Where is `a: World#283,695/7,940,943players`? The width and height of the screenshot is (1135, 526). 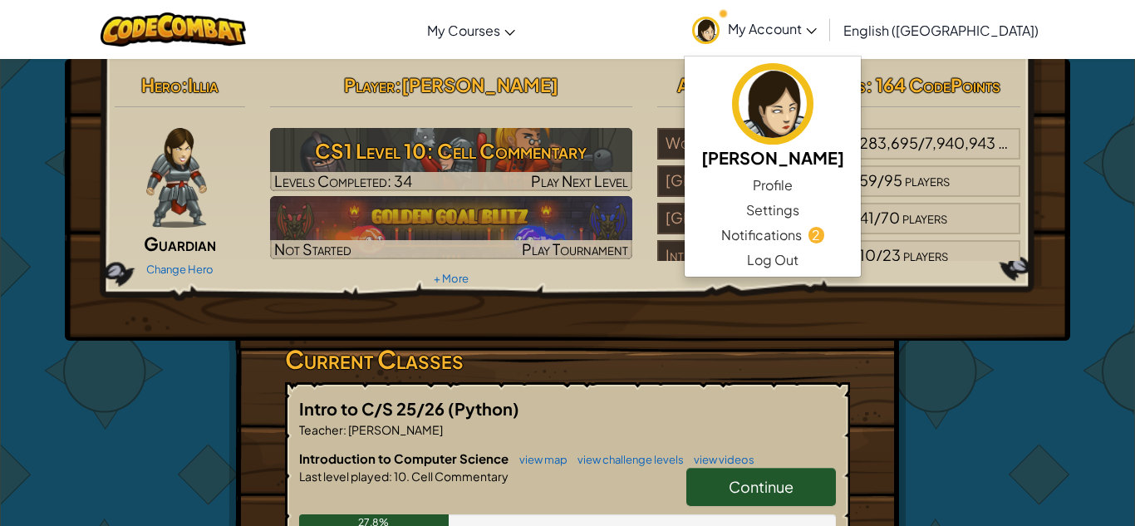
a: World#283,695/7,940,943players is located at coordinates (839, 153).